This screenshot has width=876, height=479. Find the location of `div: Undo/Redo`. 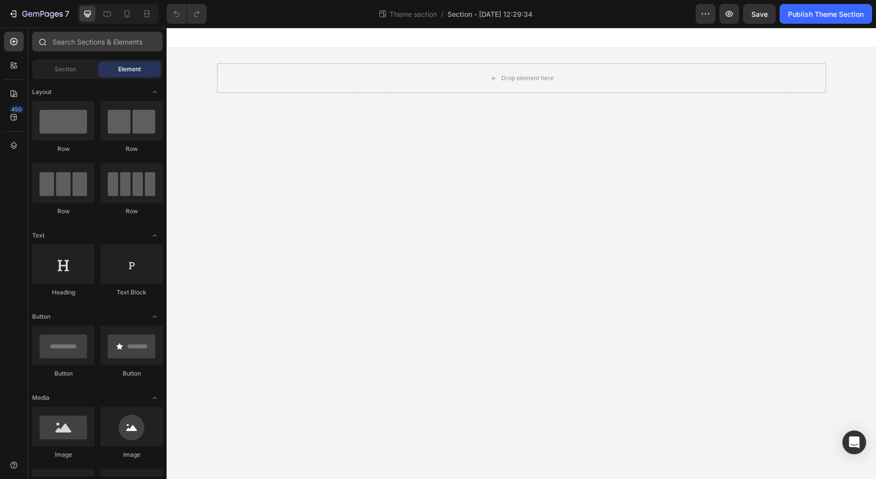

div: Undo/Redo is located at coordinates (186, 14).